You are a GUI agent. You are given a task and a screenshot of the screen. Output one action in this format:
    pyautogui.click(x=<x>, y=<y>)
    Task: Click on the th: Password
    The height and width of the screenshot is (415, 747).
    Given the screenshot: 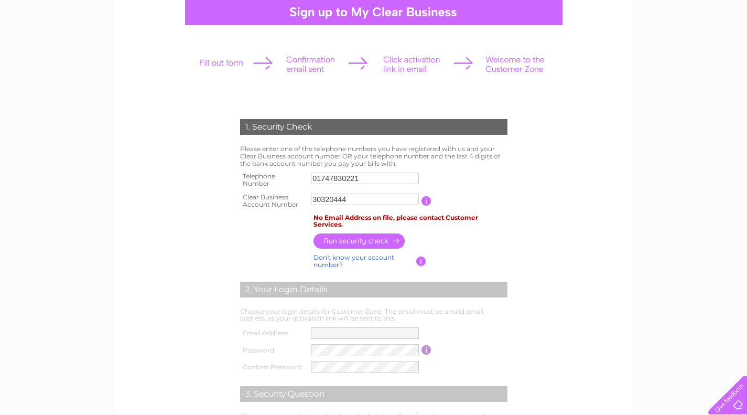 What is the action you would take?
    pyautogui.click(x=273, y=350)
    